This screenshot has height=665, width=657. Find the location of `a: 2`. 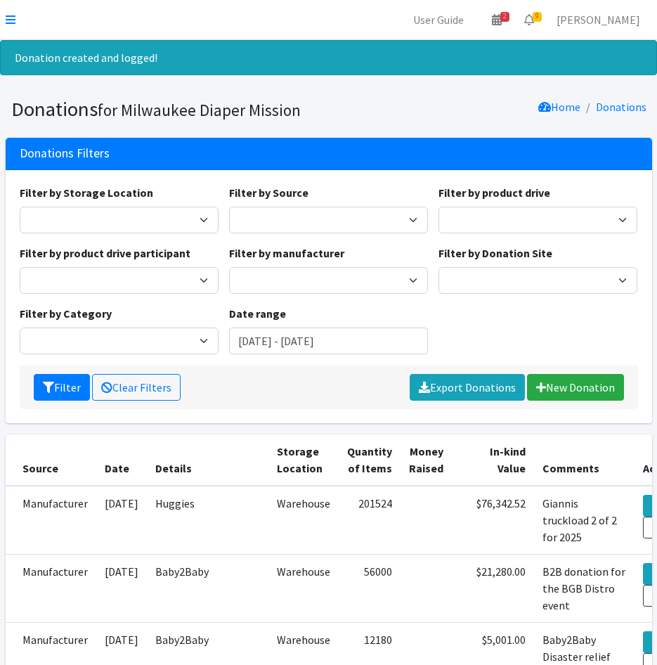

a: 2 is located at coordinates (497, 20).